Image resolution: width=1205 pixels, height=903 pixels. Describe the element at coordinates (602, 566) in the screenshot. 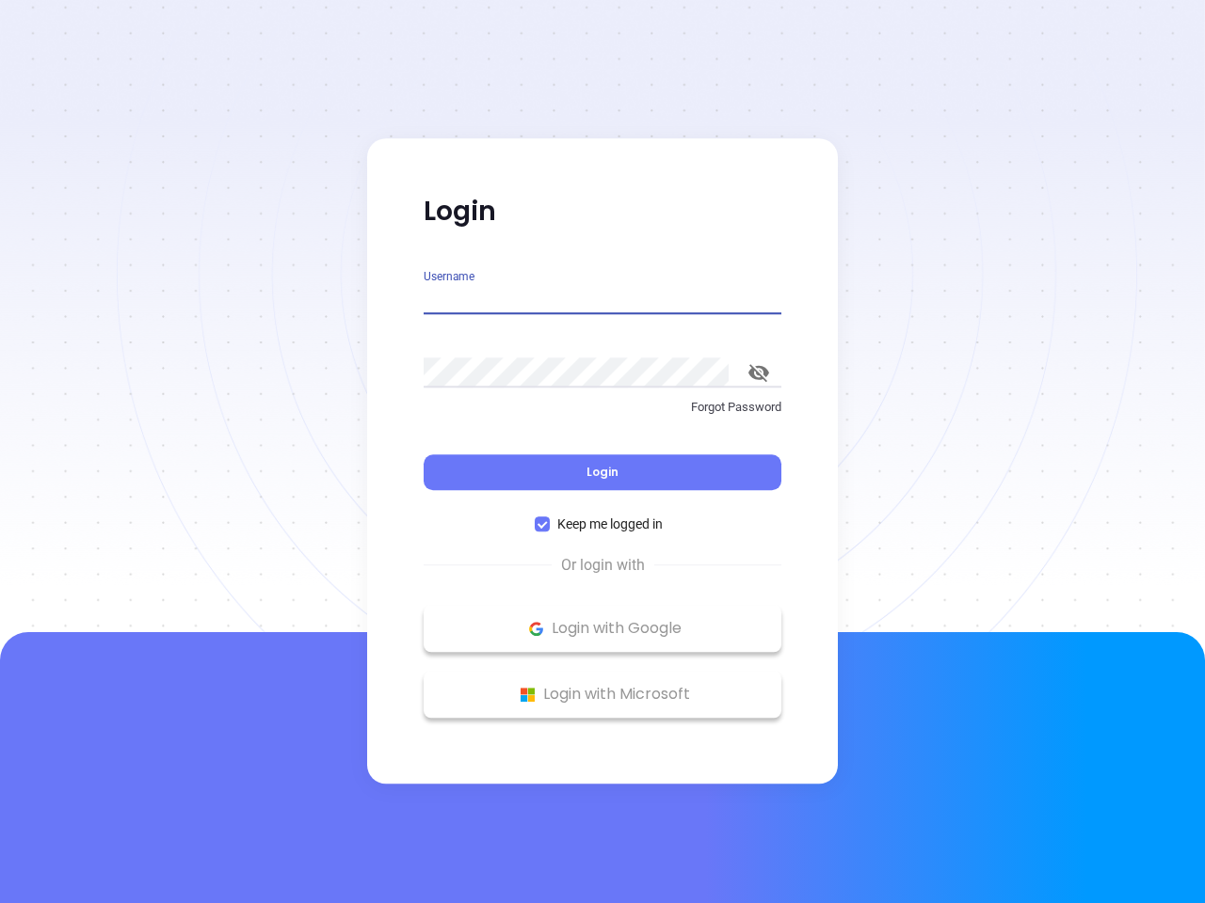

I see `span: Or login with` at that location.